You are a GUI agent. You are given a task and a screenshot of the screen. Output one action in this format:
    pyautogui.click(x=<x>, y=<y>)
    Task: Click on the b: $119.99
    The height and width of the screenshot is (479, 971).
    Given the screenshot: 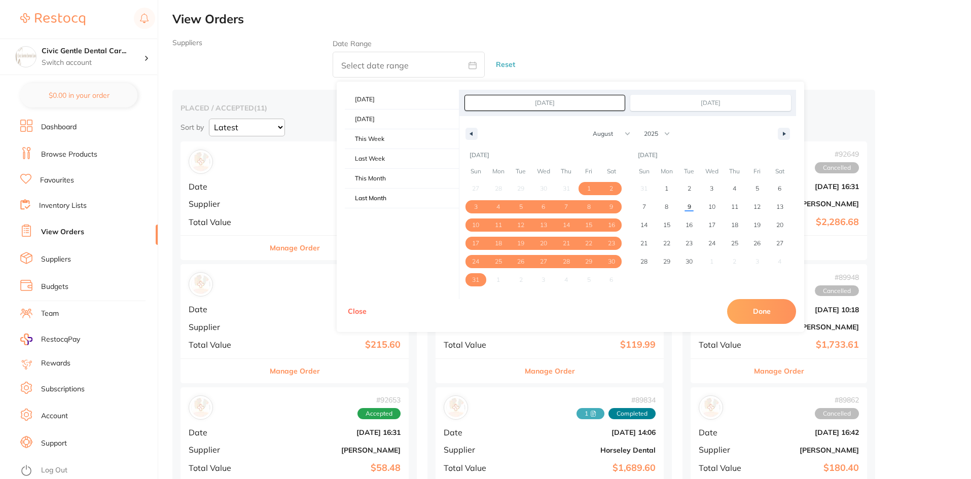 What is the action you would take?
    pyautogui.click(x=588, y=345)
    